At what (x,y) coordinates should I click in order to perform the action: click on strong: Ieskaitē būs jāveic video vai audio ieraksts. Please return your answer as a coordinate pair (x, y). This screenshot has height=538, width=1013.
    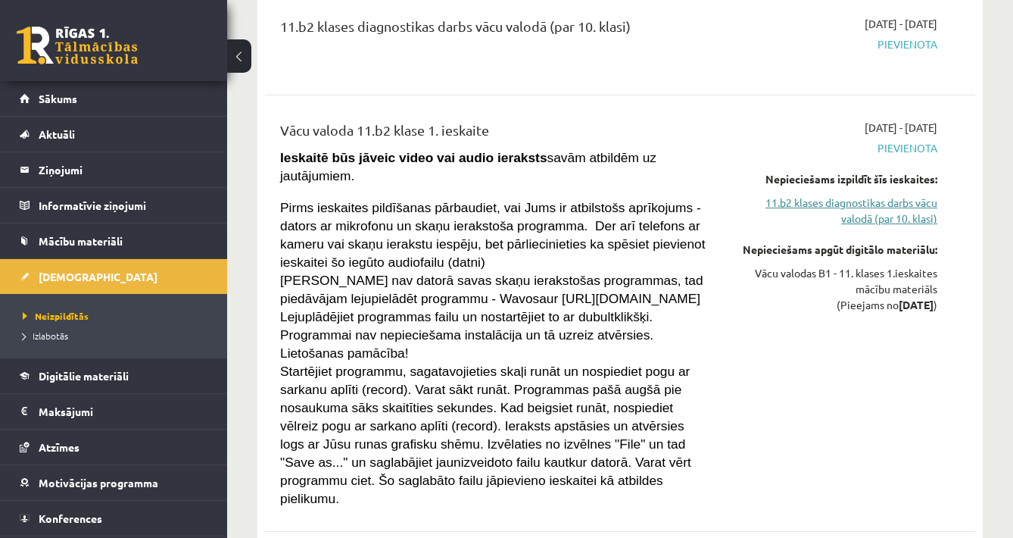
    Looking at the image, I should click on (413, 158).